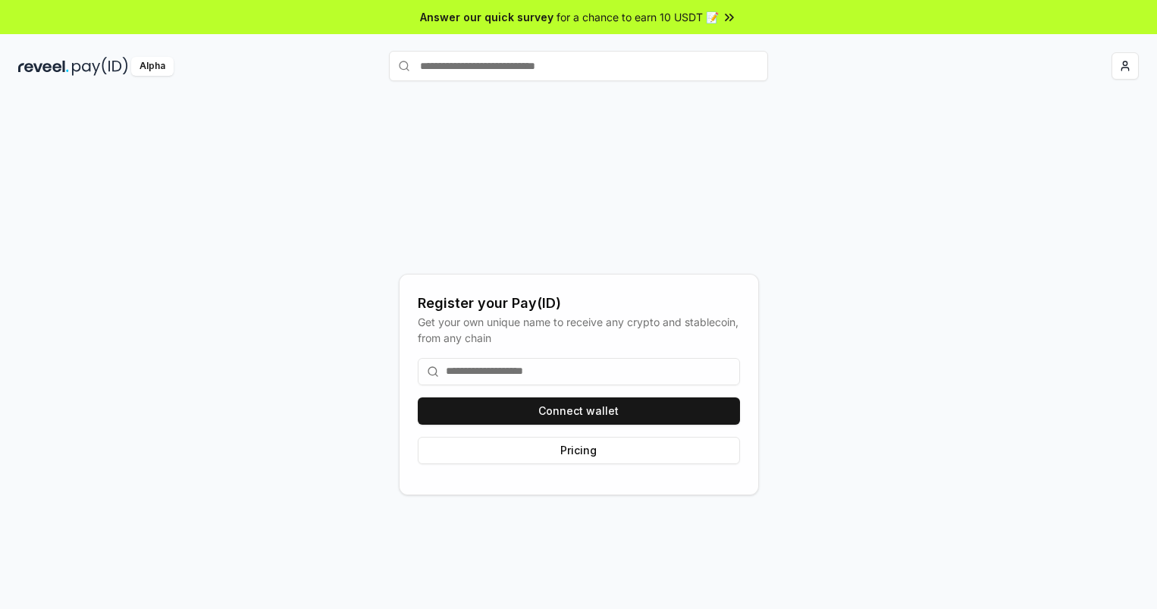 The height and width of the screenshot is (609, 1157). I want to click on span: Answer our quick survey, so click(487, 17).